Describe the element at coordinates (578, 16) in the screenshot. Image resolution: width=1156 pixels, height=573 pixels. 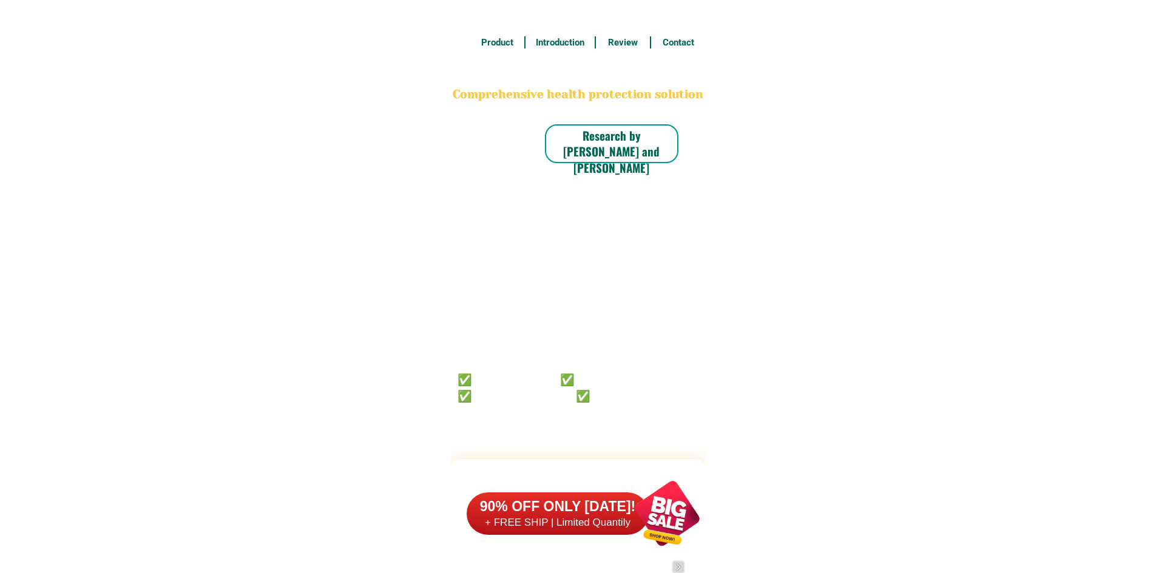
I see `h3: FREE SHIPPING NATIONWIDE` at that location.